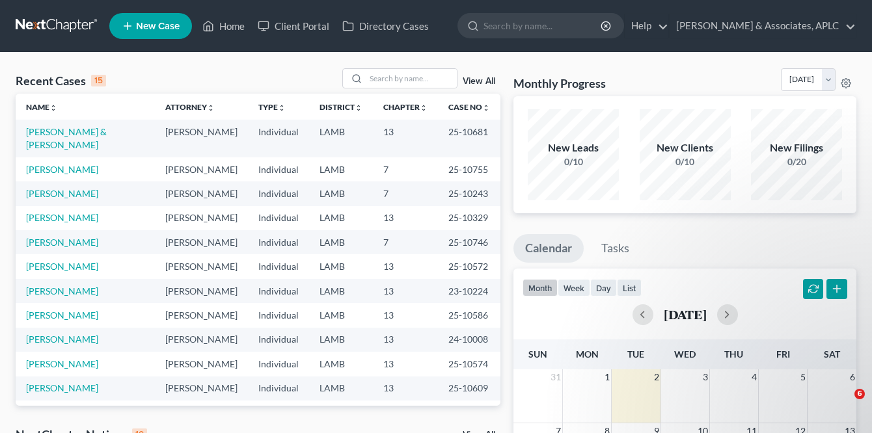 The width and height of the screenshot is (872, 433). I want to click on button: week, so click(574, 287).